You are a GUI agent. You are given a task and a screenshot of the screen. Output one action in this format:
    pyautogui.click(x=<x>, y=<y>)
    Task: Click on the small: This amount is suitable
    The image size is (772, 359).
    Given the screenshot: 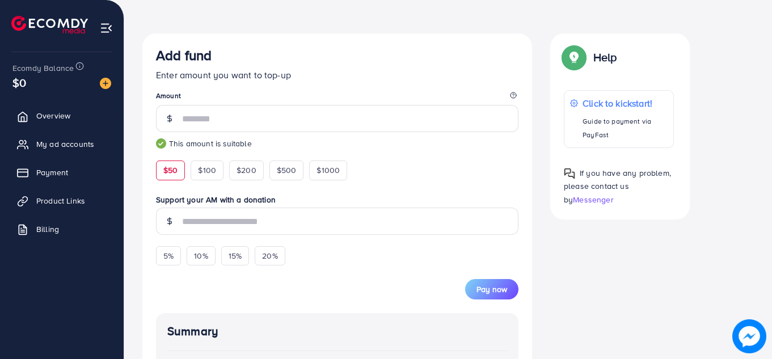 What is the action you would take?
    pyautogui.click(x=337, y=144)
    